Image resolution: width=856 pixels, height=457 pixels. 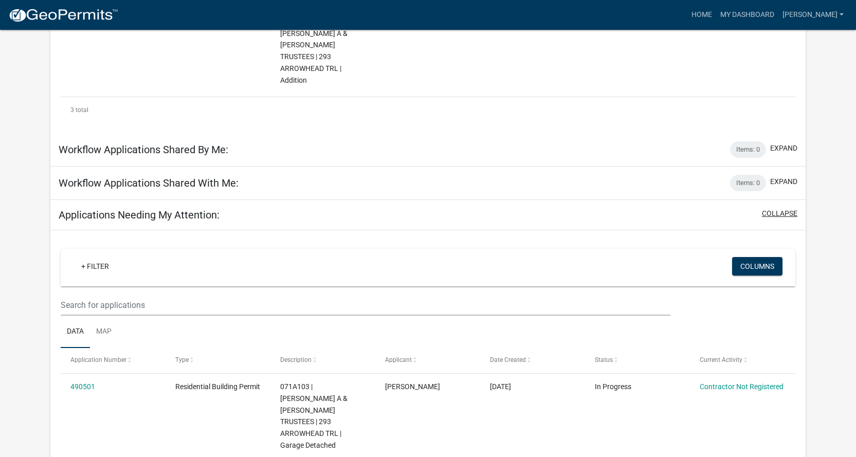 What do you see at coordinates (399, 360) in the screenshot?
I see `span: Applicant` at bounding box center [399, 360].